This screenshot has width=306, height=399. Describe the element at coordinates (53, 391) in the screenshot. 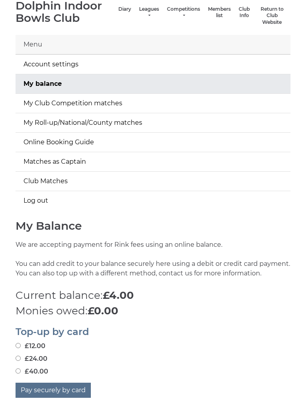

I see `button: Pay securely by card` at that location.